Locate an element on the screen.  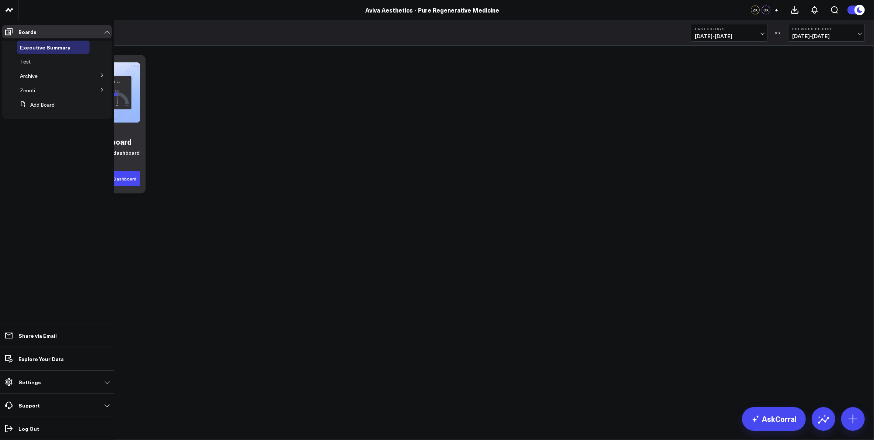
a: Executive Summary is located at coordinates (45, 47).